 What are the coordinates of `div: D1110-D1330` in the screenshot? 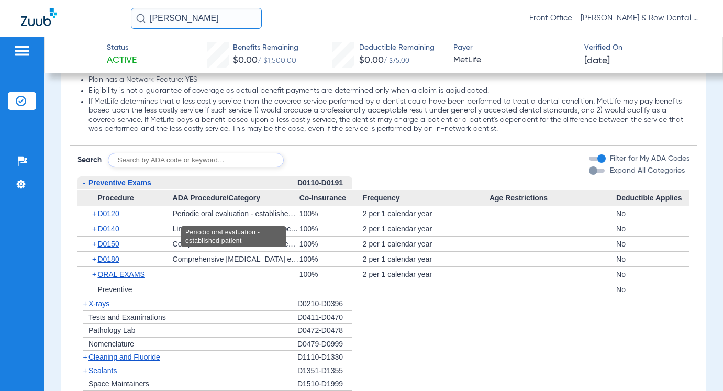 It's located at (325, 358).